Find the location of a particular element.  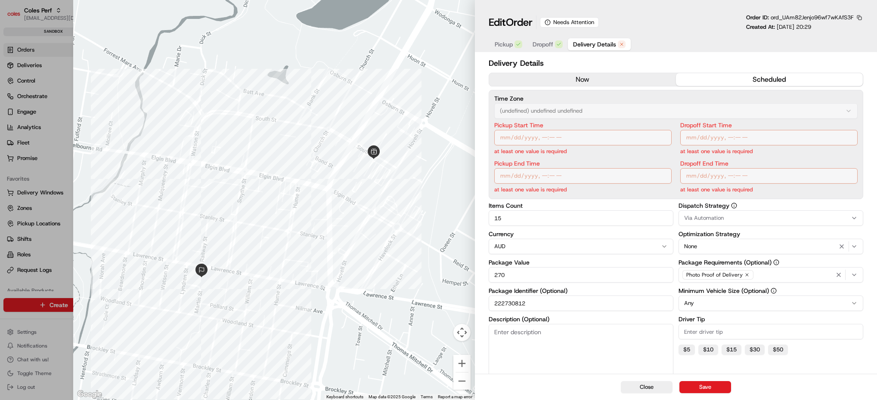

span: Map data ©2025 Google is located at coordinates (392, 397).